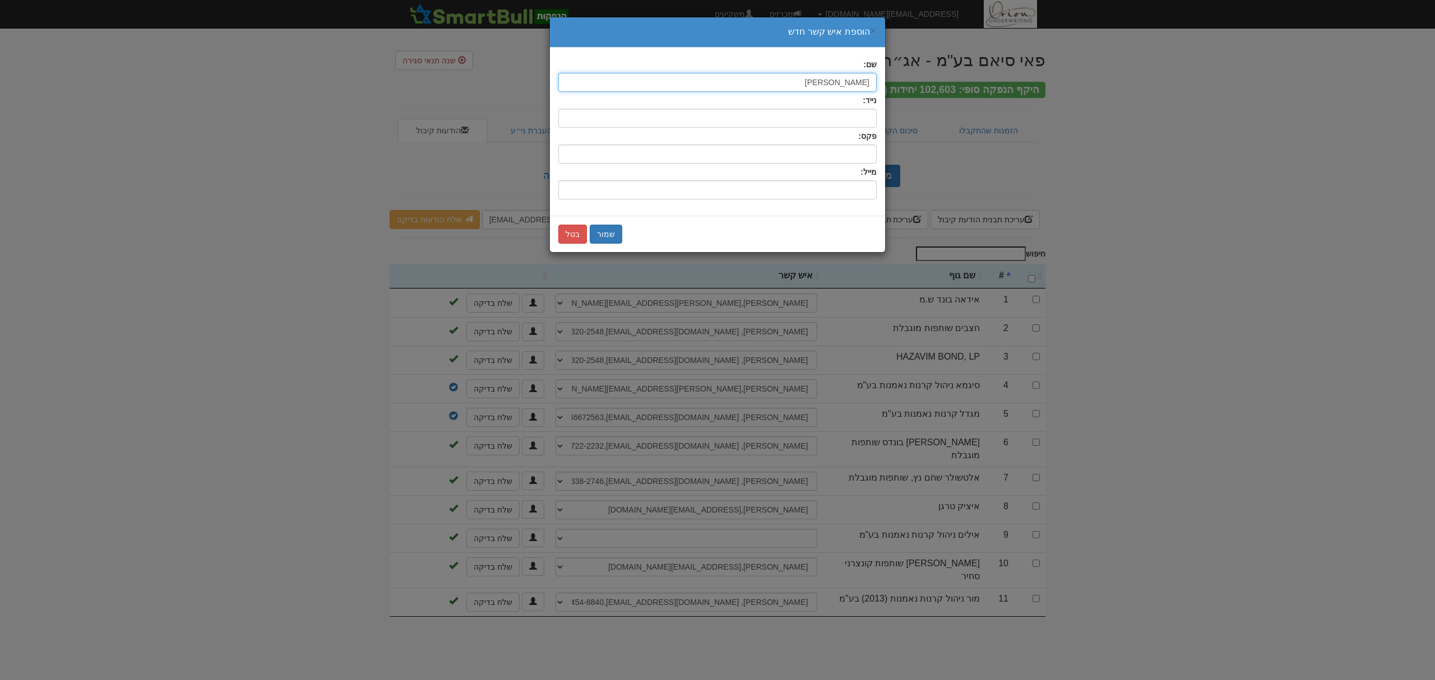 The image size is (1435, 680). What do you see at coordinates (867, 136) in the screenshot?
I see `label: פקס:` at bounding box center [867, 136].